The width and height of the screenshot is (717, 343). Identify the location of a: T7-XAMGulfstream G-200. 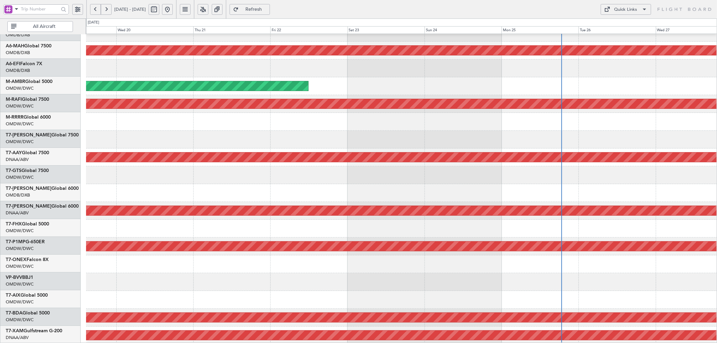
(34, 331).